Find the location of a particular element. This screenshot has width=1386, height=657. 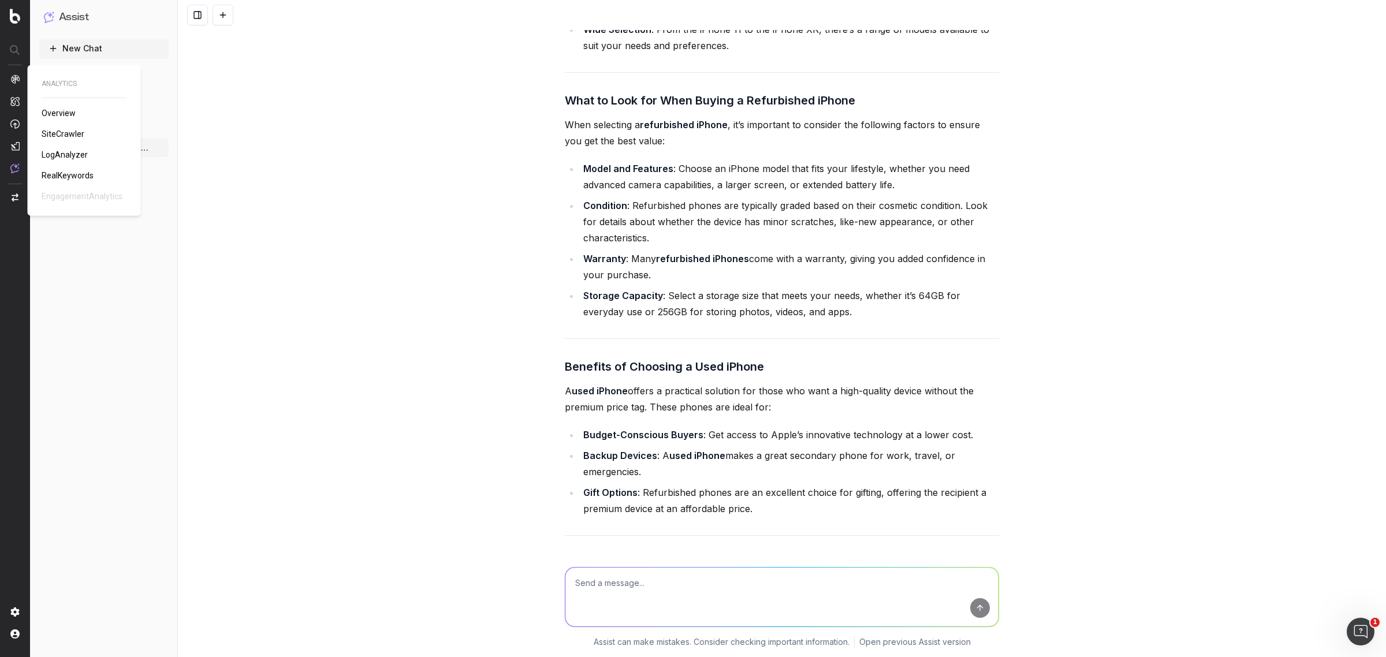

a: LogAnalyzer is located at coordinates (67, 155).